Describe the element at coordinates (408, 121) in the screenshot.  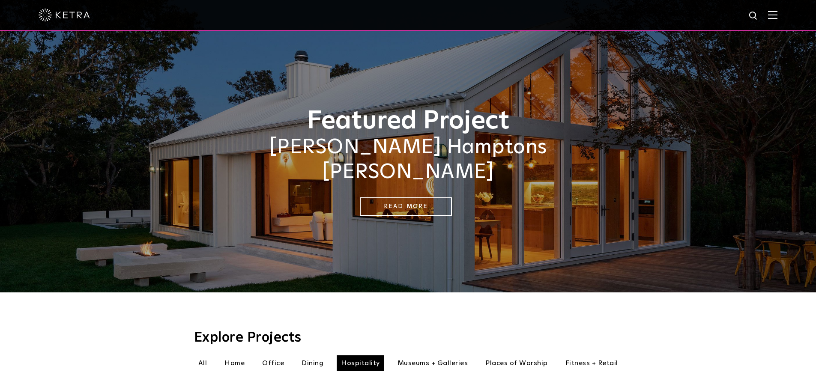
I see `h1: Featured Project` at that location.